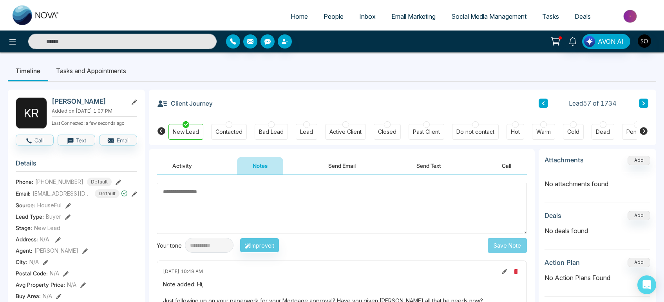 The image size is (664, 302). Describe the element at coordinates (413, 16) in the screenshot. I see `a: Email Marketing` at that location.